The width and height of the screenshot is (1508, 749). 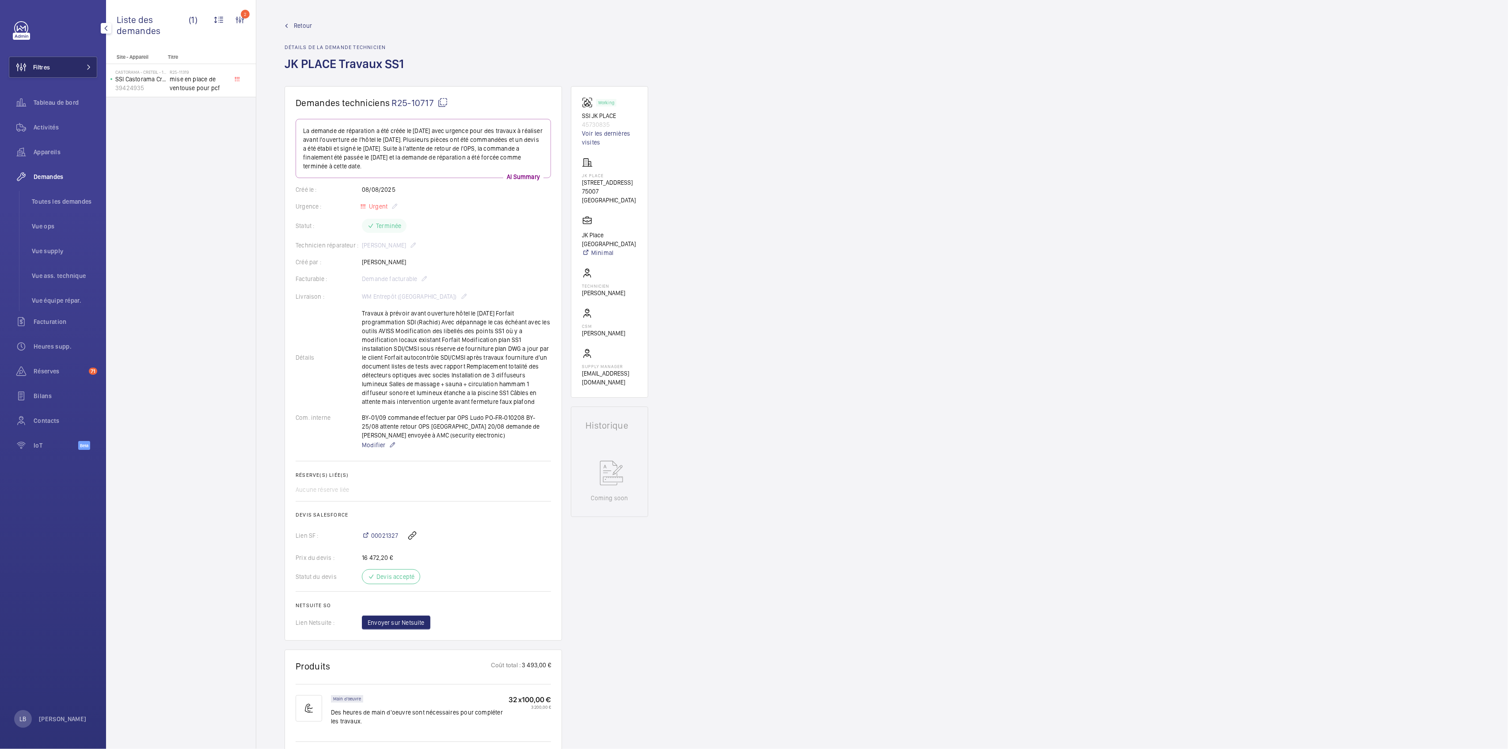 I want to click on p: CSM, so click(x=604, y=326).